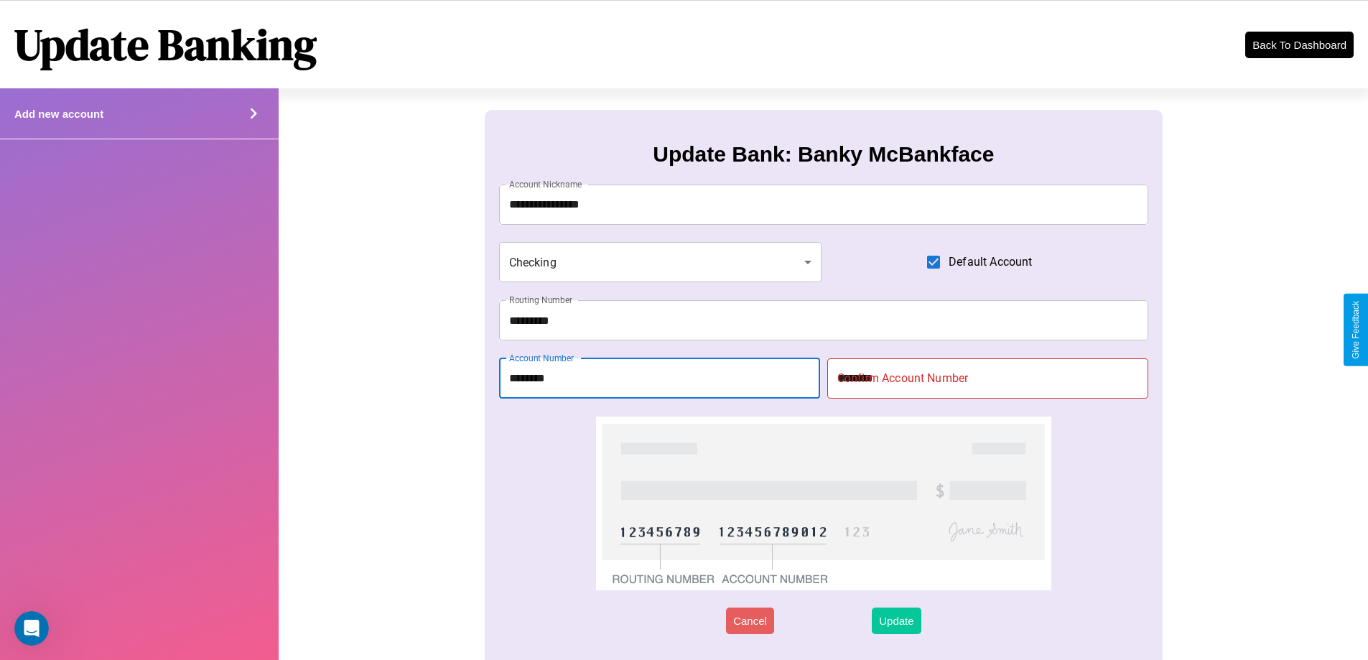  Describe the element at coordinates (59, 113) in the screenshot. I see `h4: Add new account` at that location.